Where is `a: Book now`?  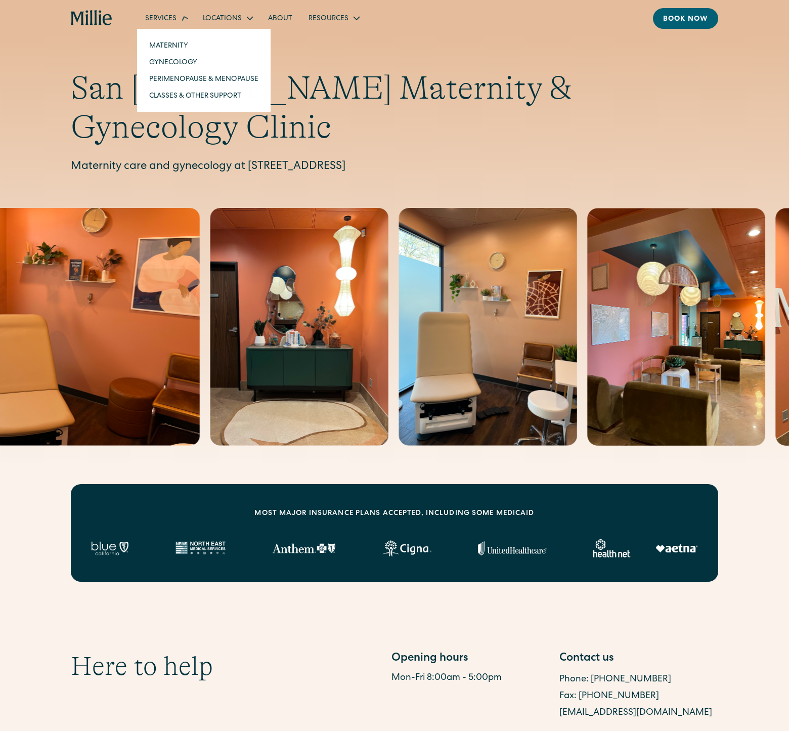 a: Book now is located at coordinates (685, 18).